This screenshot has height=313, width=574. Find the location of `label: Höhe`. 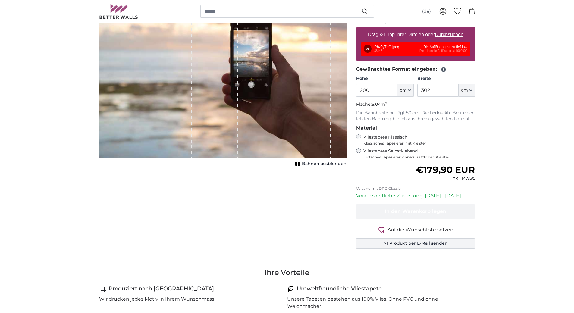

label: Höhe is located at coordinates (385, 79).